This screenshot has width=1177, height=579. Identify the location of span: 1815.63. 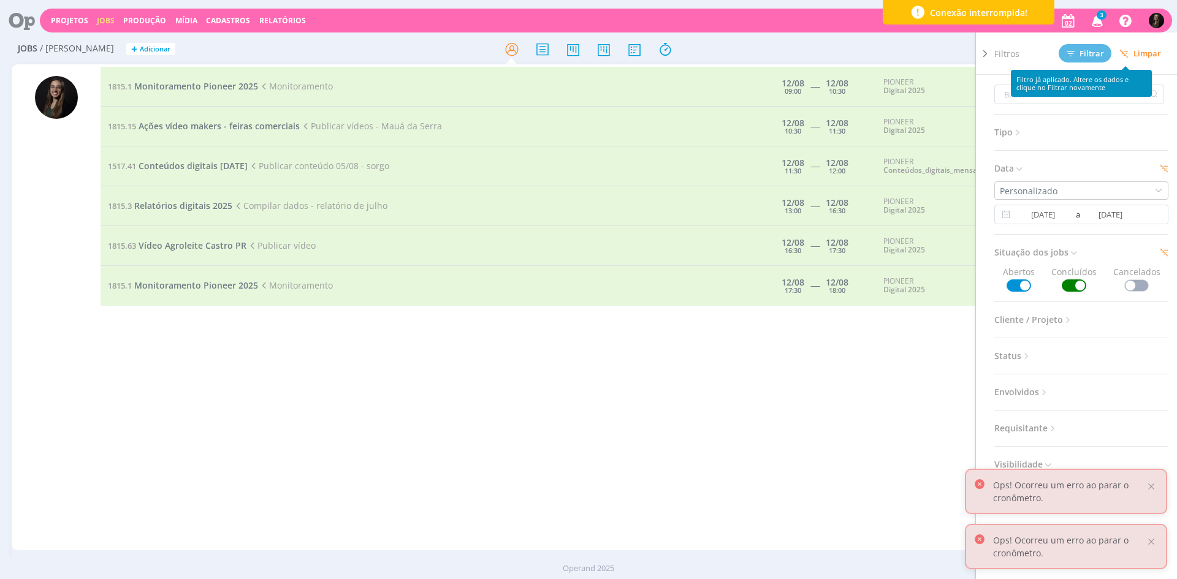
(122, 246).